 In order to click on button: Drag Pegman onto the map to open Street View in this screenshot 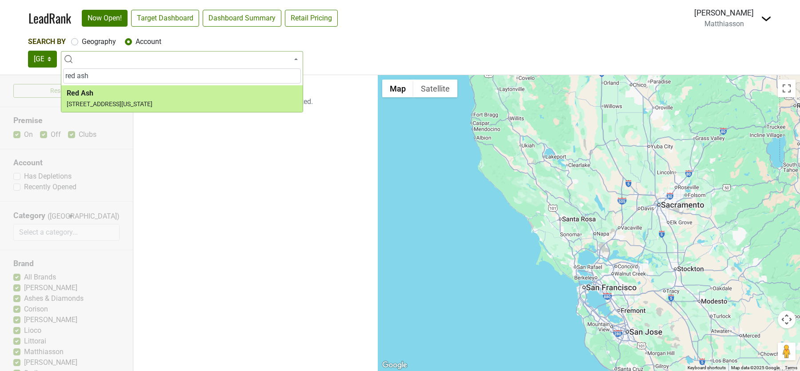, I will do `click(787, 352)`.